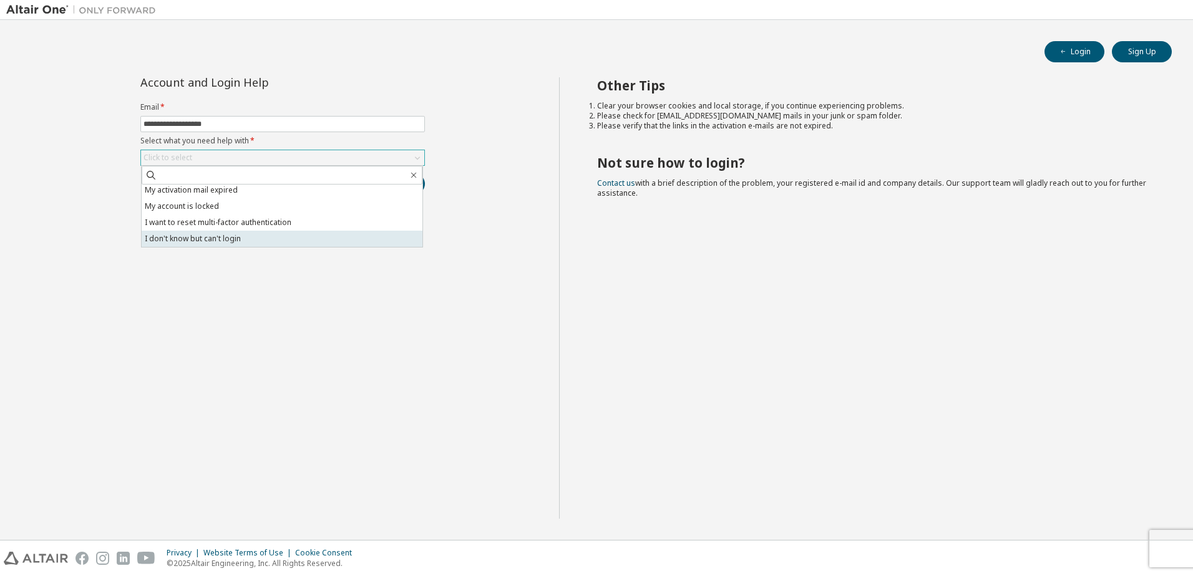  Describe the element at coordinates (616, 183) in the screenshot. I see `a: Contact us` at that location.